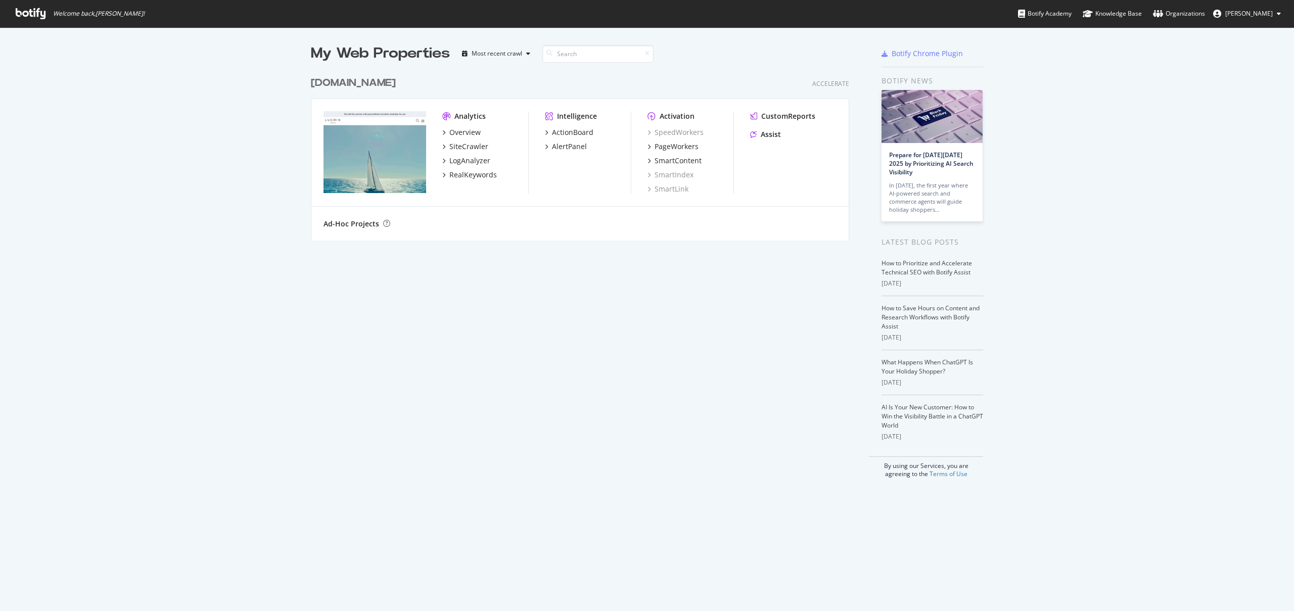 The width and height of the screenshot is (1294, 611). Describe the element at coordinates (927, 367) in the screenshot. I see `a: What Happens When ChatGPT Is Your Holiday Shopper?` at that location.